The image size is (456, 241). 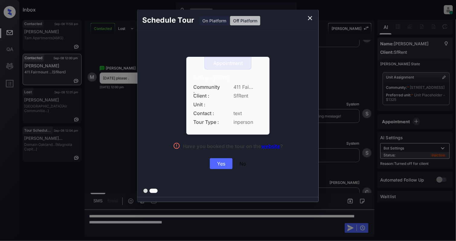 What do you see at coordinates (248, 87) in the screenshot?
I see `span: 411 Fai...` at bounding box center [248, 87].